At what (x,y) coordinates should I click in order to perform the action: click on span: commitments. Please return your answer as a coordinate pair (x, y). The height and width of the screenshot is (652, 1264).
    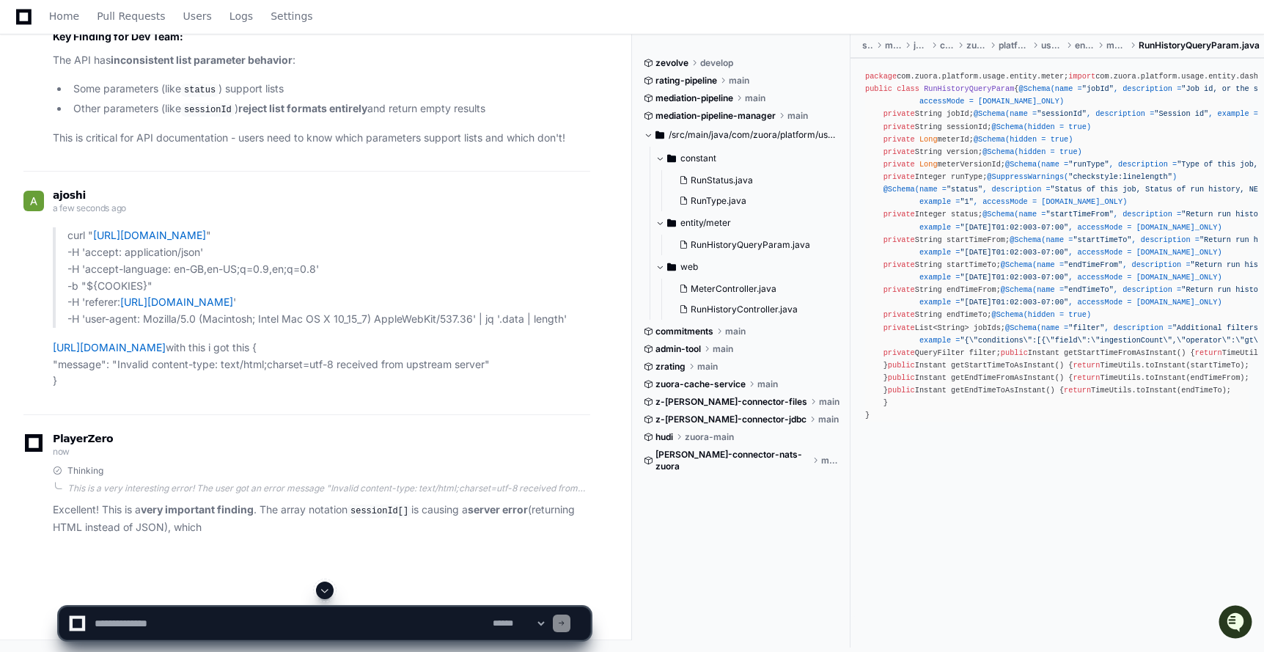
    Looking at the image, I should click on (684, 331).